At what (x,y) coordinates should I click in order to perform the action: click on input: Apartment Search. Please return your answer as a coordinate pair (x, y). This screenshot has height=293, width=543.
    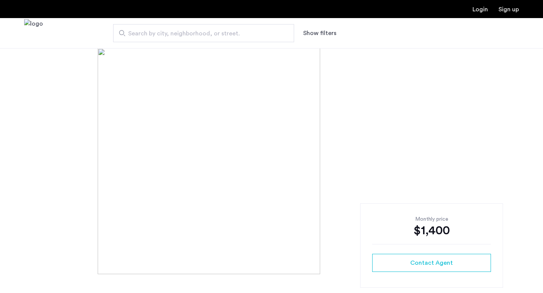
    Looking at the image, I should click on (204, 33).